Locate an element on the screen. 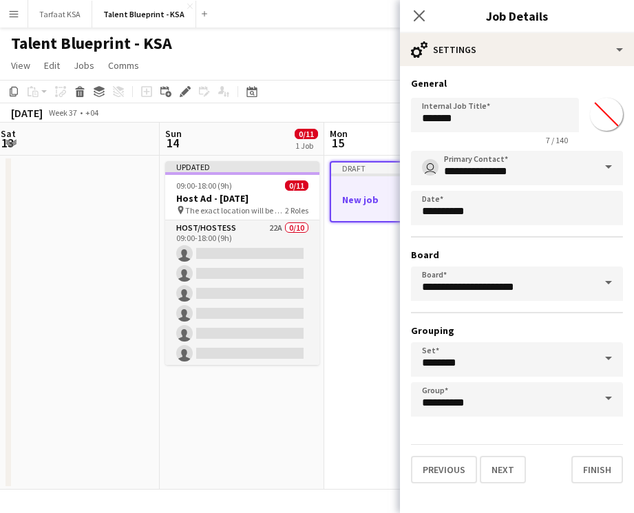  button: Next is located at coordinates (503, 470).